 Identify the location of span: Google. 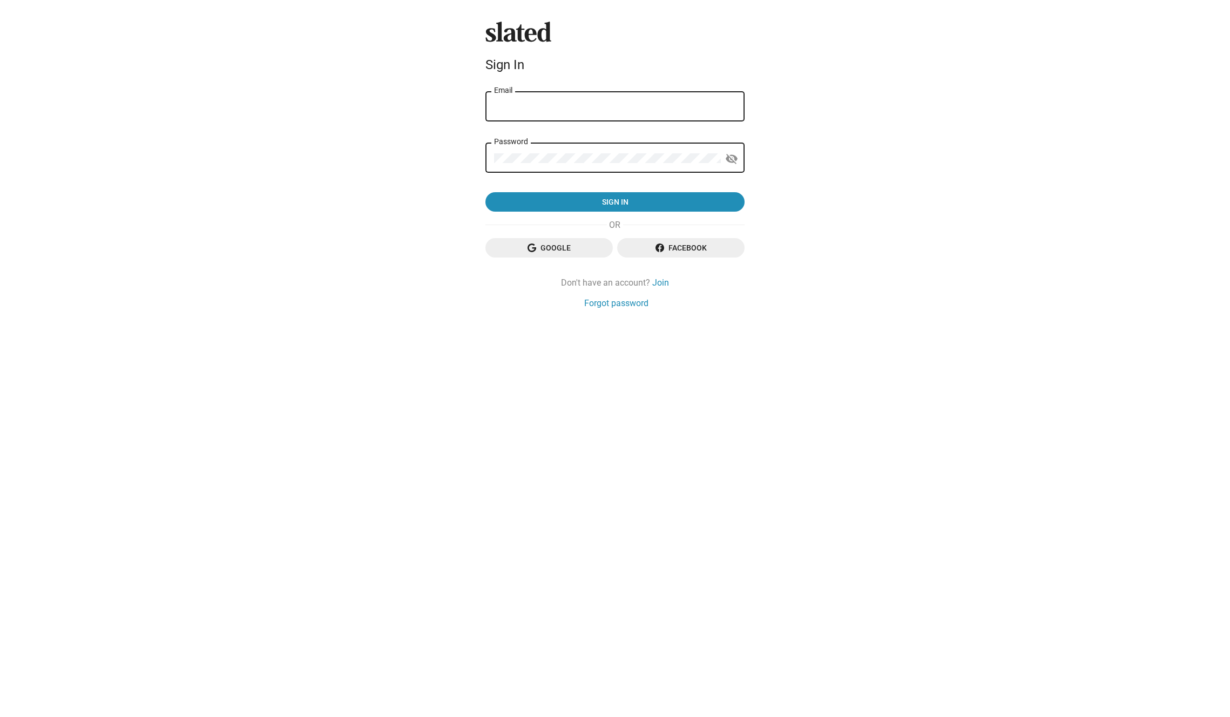
(549, 248).